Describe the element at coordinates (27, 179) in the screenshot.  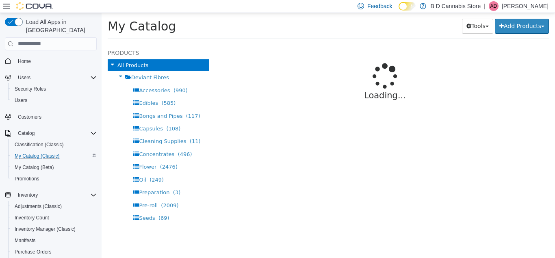
I see `a: Promotions` at that location.